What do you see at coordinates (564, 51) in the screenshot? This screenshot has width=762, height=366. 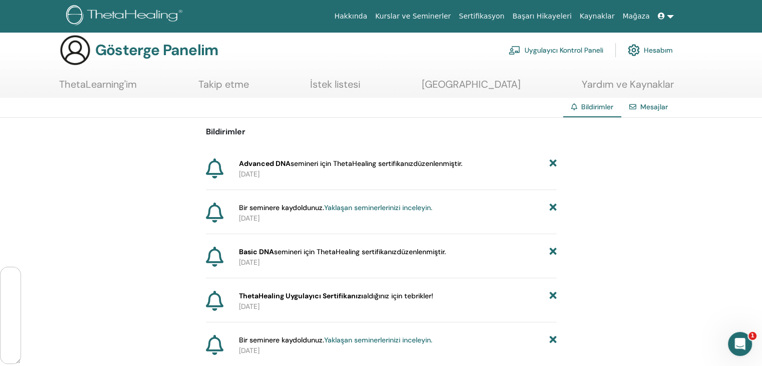 I see `font: Uygulayıcı Kontrol Paneli` at bounding box center [564, 51].